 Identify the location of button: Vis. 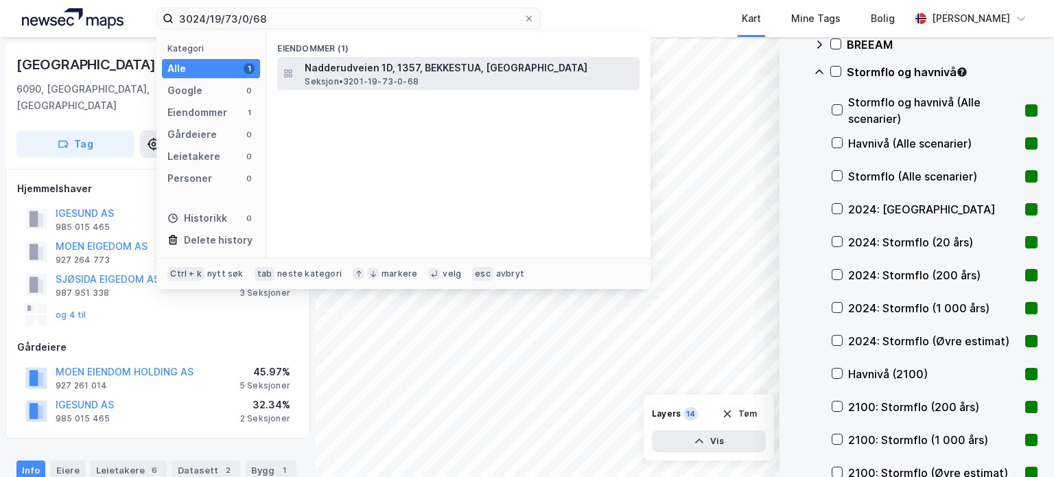
(709, 441).